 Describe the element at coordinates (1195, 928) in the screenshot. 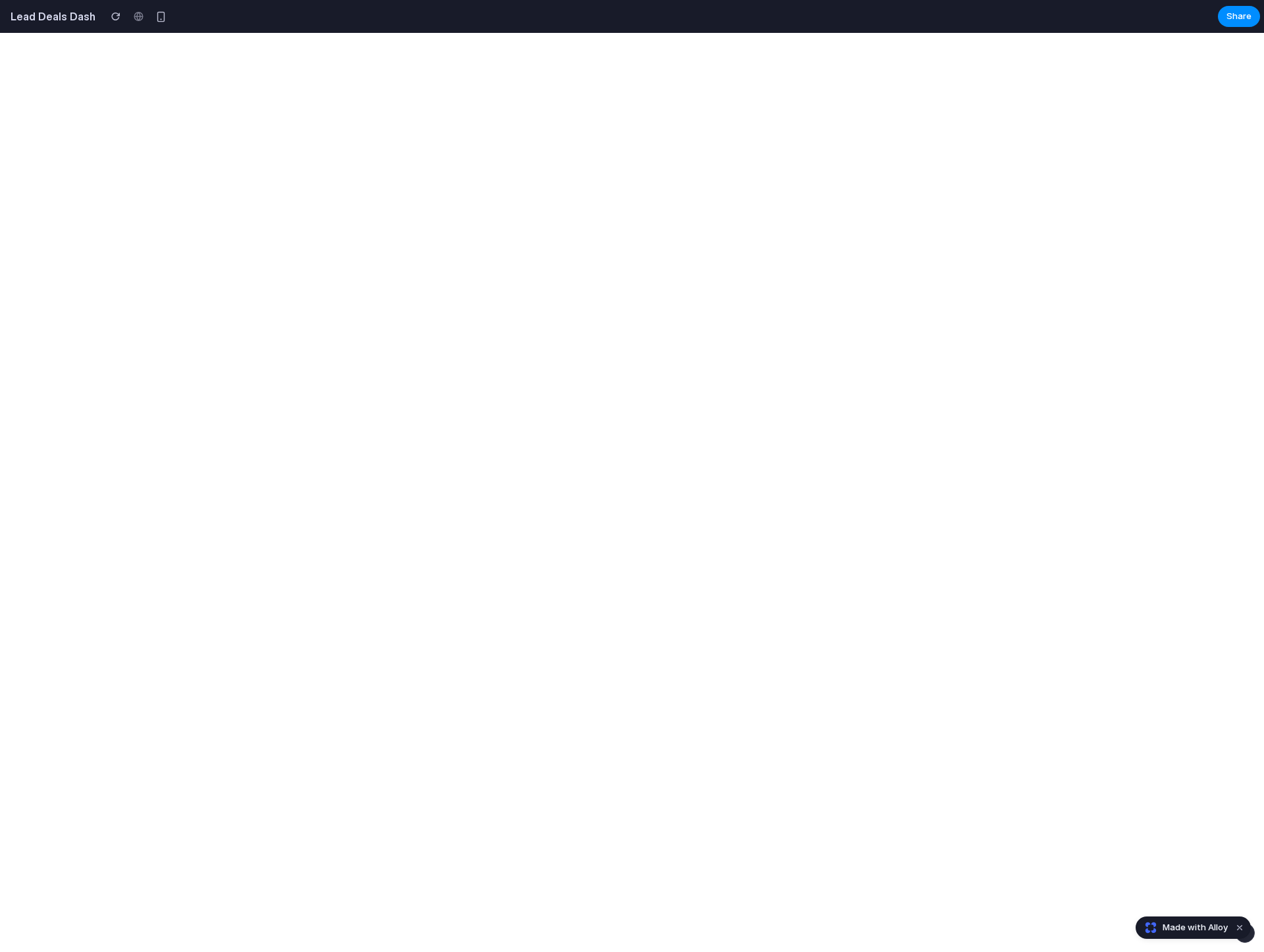

I see `span: Made with Alloy` at that location.